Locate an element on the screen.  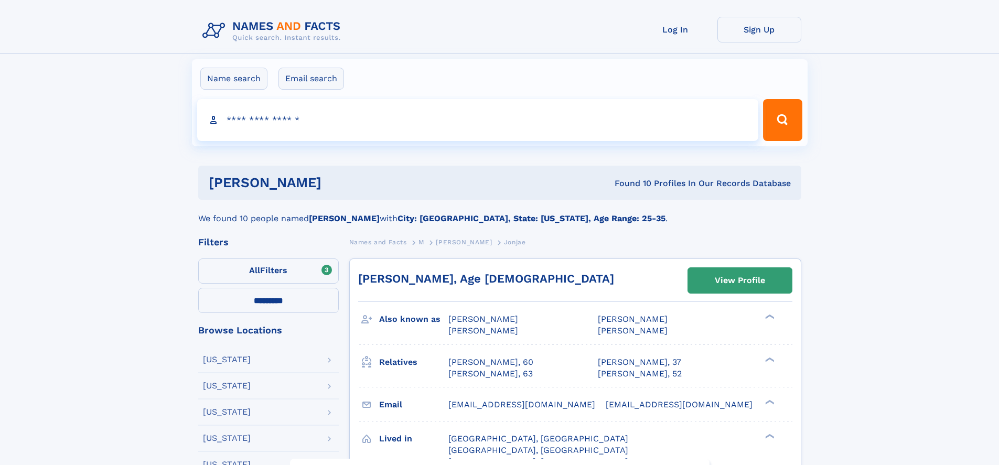
div: We found 10 people named with . is located at coordinates (500, 212).